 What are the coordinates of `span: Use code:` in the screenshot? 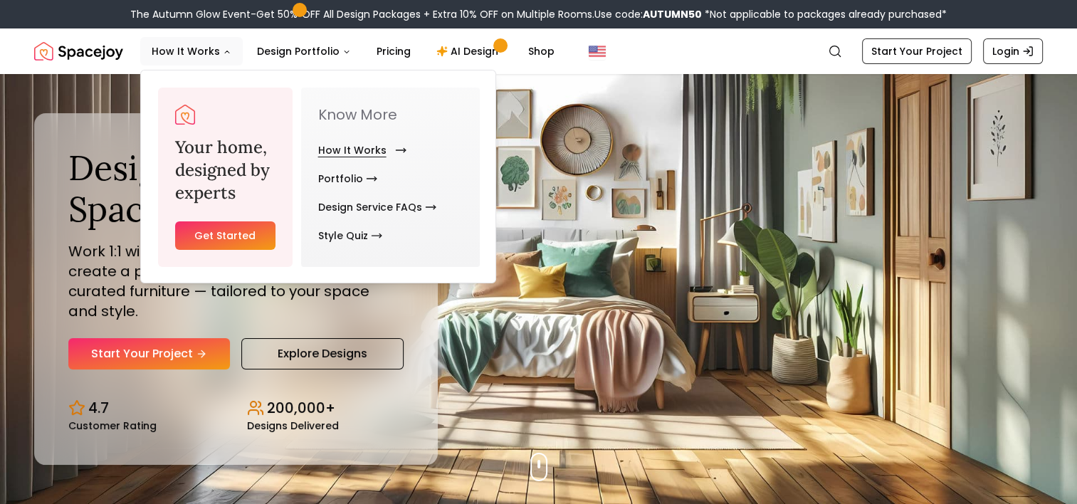 It's located at (648, 14).